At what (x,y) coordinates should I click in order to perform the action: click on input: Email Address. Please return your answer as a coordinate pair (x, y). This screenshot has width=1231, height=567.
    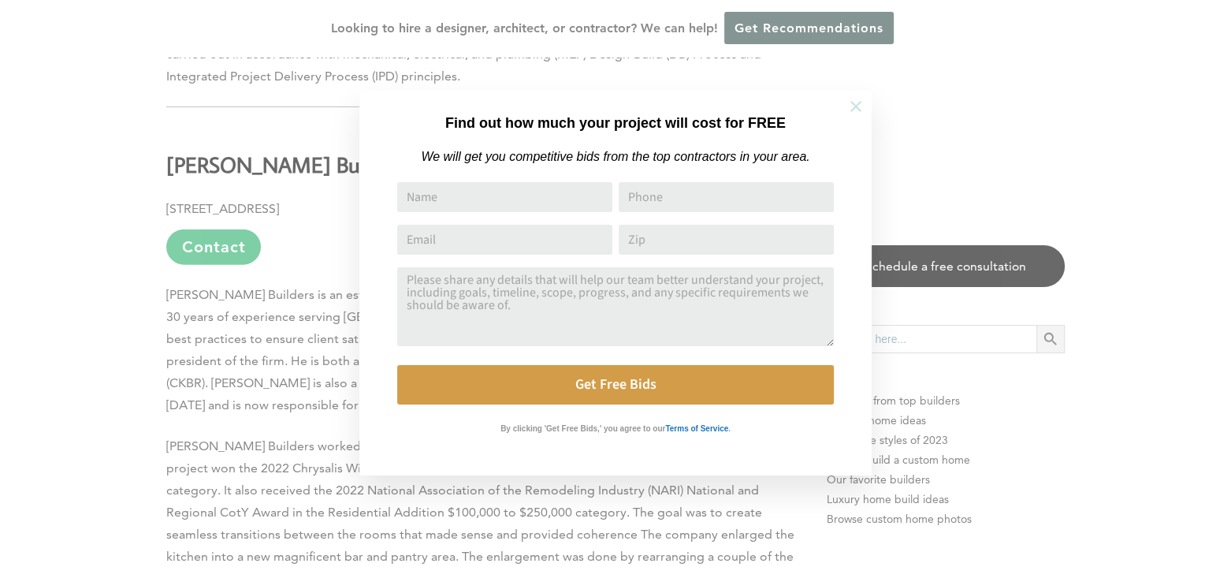
    Looking at the image, I should click on (504, 240).